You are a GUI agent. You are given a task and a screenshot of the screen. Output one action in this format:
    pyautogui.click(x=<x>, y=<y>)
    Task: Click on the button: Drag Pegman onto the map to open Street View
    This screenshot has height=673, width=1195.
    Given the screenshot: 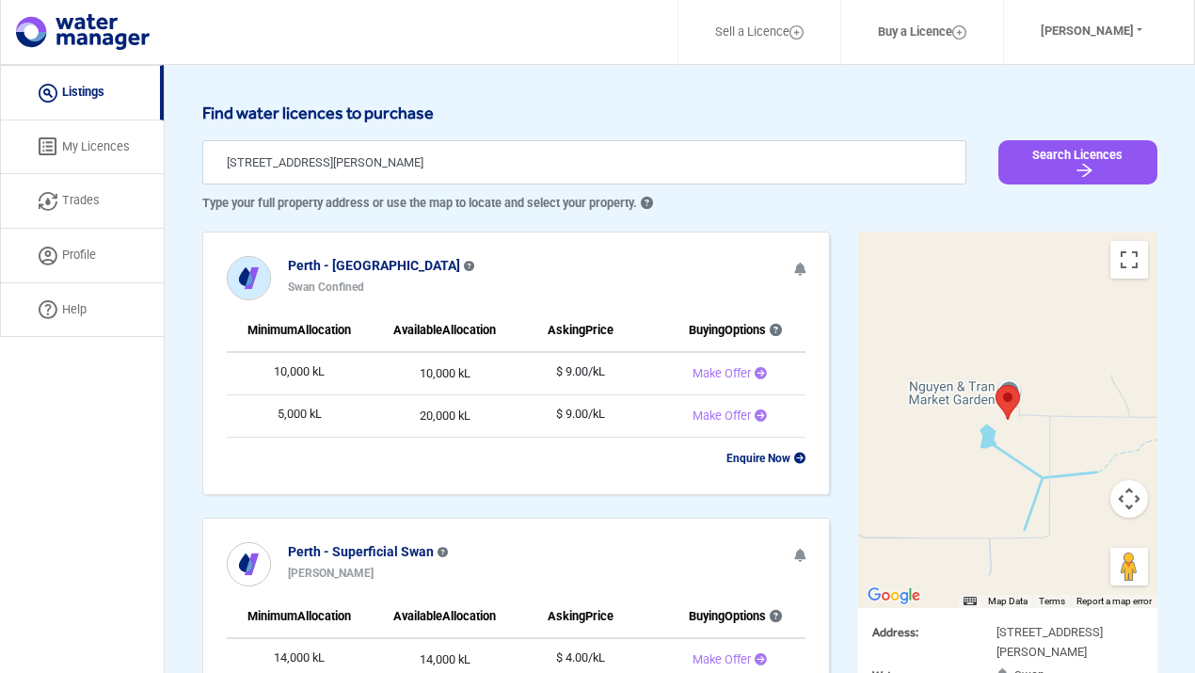 What is the action you would take?
    pyautogui.click(x=1129, y=566)
    